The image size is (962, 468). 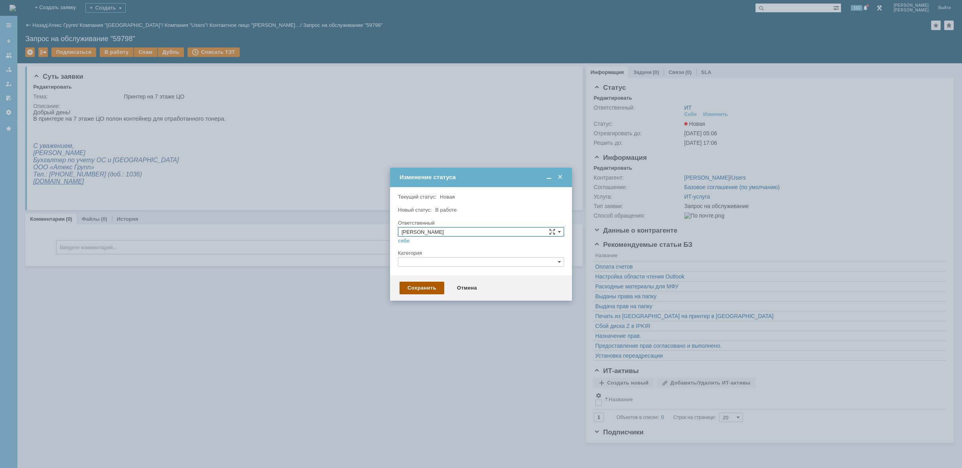 What do you see at coordinates (552, 232) in the screenshot?
I see `span: Сложная форма` at bounding box center [552, 232].